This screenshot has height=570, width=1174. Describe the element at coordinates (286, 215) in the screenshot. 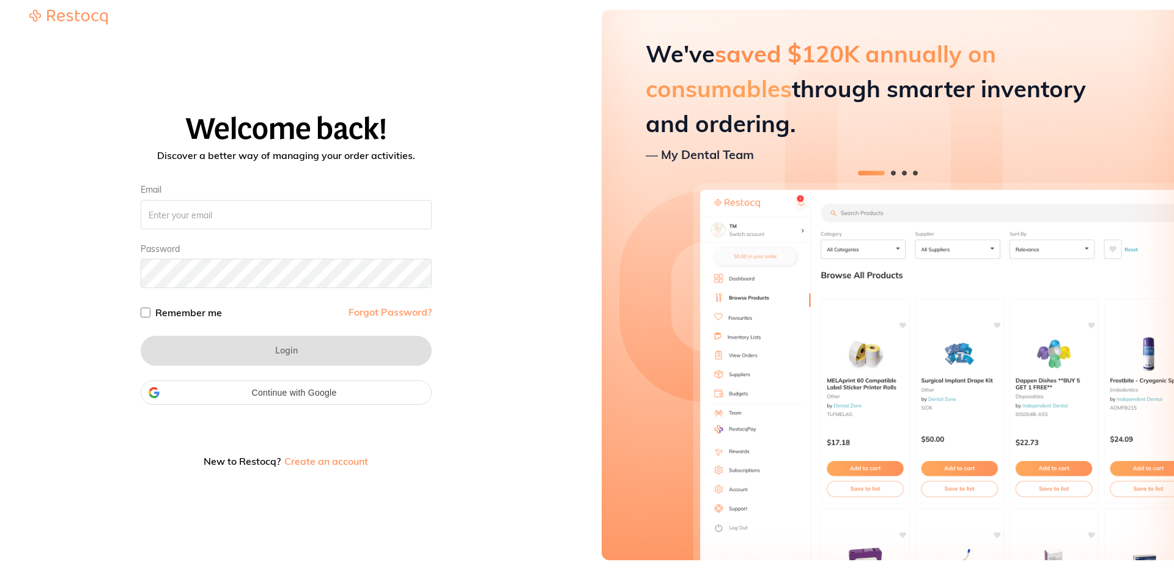

I see `input: Enter your email` at that location.